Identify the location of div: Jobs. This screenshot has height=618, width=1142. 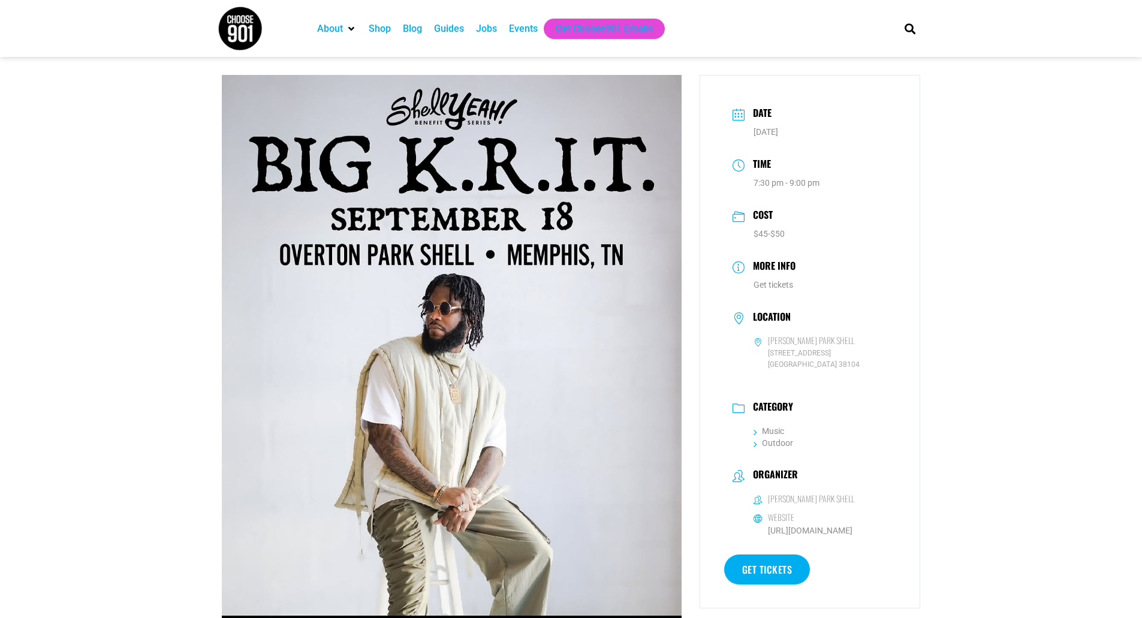
(486, 29).